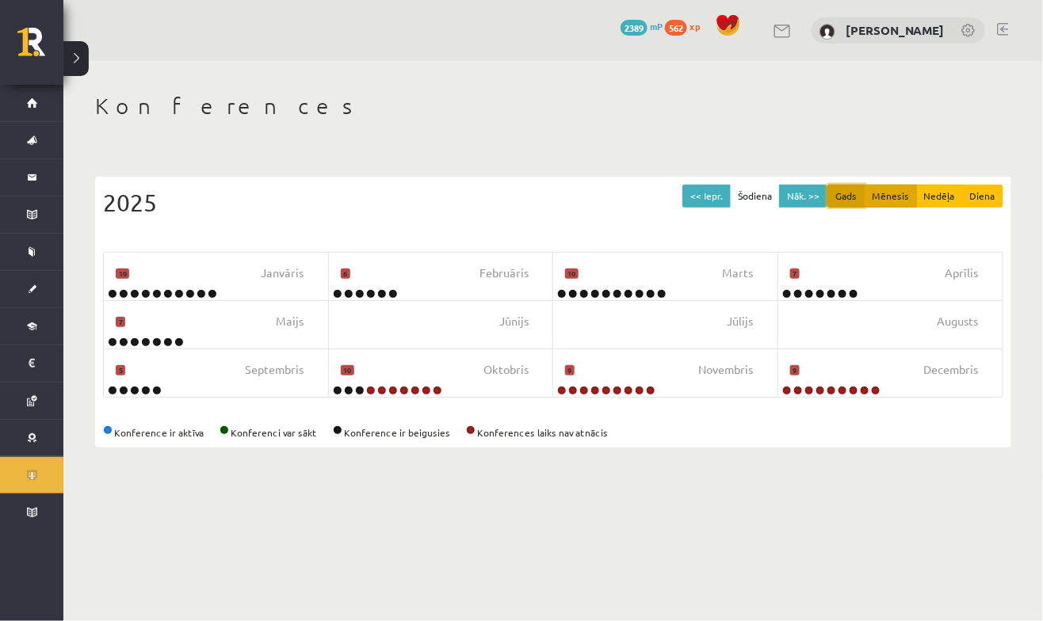 This screenshot has width=1043, height=621. I want to click on span: Februāris, so click(504, 273).